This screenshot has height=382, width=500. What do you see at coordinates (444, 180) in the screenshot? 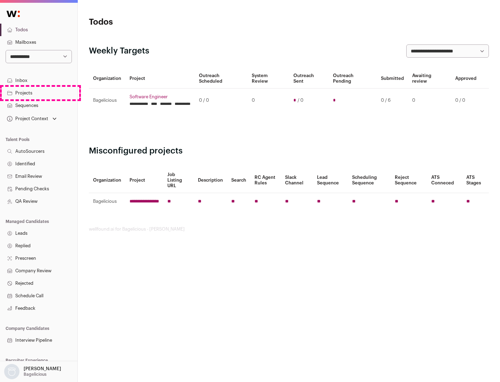
I see `th: ATS Conneced` at bounding box center [444, 180].